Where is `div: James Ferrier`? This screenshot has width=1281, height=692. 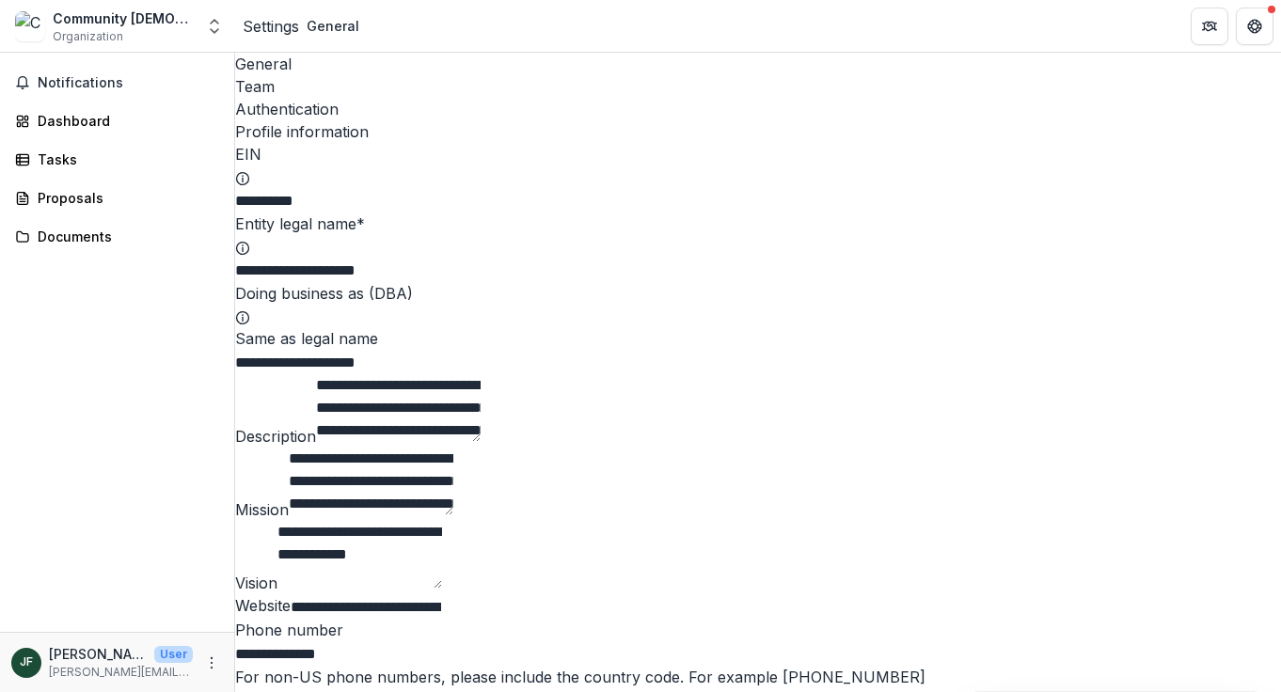 div: James Ferrier is located at coordinates (26, 662).